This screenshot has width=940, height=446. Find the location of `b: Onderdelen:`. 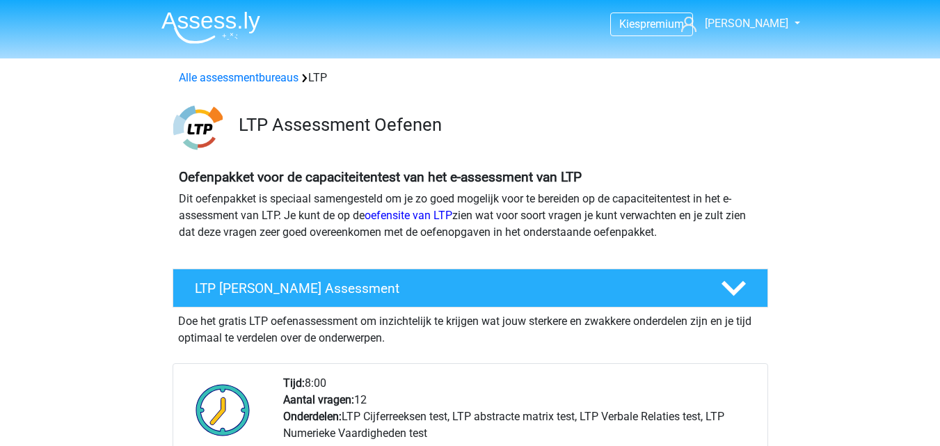

b: Onderdelen: is located at coordinates (312, 416).